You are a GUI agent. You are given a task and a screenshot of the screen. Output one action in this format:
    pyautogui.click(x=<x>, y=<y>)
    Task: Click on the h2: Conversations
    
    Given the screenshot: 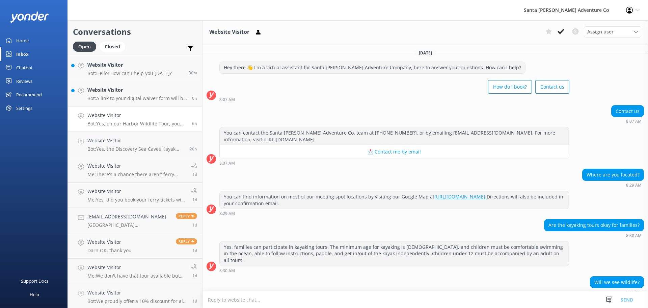 What is the action you would take?
    pyautogui.click(x=135, y=32)
    